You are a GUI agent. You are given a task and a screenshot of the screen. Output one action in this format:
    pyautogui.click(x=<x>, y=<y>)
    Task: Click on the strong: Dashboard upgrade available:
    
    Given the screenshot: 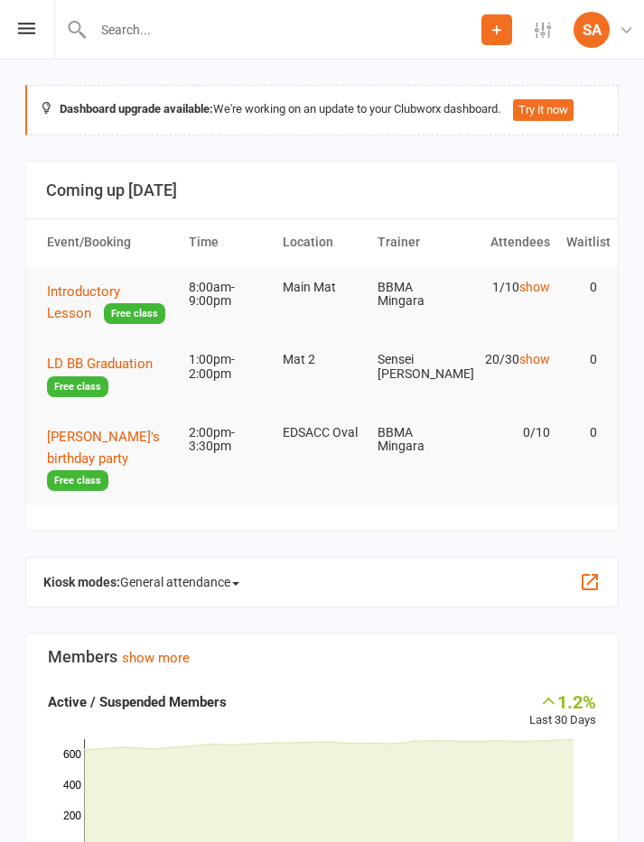 What is the action you would take?
    pyautogui.click(x=136, y=108)
    